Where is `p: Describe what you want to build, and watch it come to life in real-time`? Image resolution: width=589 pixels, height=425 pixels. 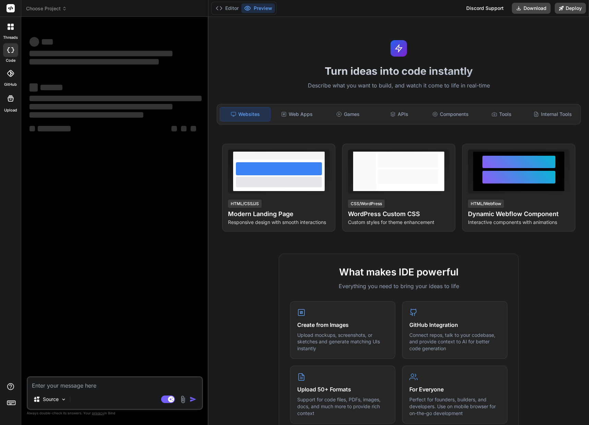 p: Describe what you want to build, and watch it come to life in real-time is located at coordinates (399, 86).